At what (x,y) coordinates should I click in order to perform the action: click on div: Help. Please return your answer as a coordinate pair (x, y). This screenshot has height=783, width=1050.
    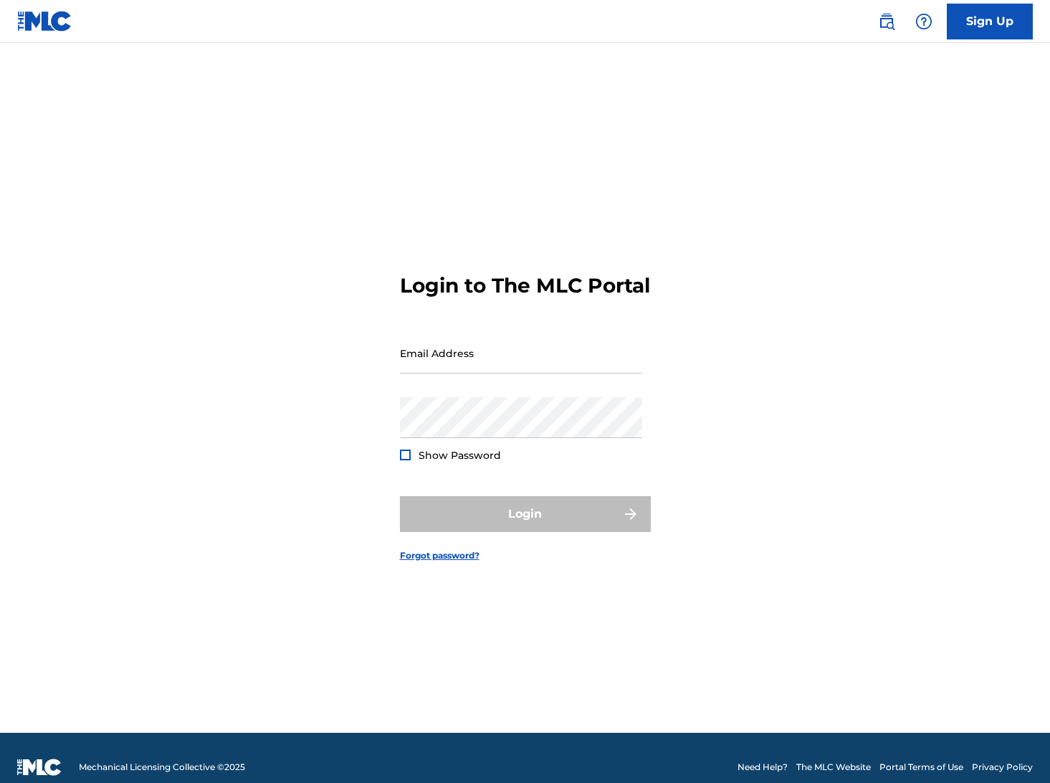
    Looking at the image, I should click on (924, 22).